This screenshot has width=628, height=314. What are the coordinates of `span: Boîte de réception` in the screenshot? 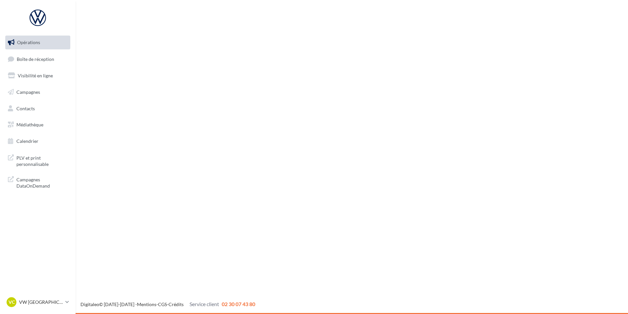 It's located at (35, 59).